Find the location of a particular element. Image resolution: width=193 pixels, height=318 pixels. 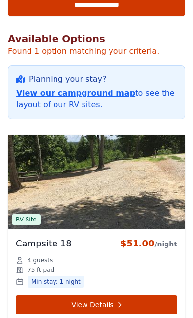

span: Planning your stay? is located at coordinates (67, 79).